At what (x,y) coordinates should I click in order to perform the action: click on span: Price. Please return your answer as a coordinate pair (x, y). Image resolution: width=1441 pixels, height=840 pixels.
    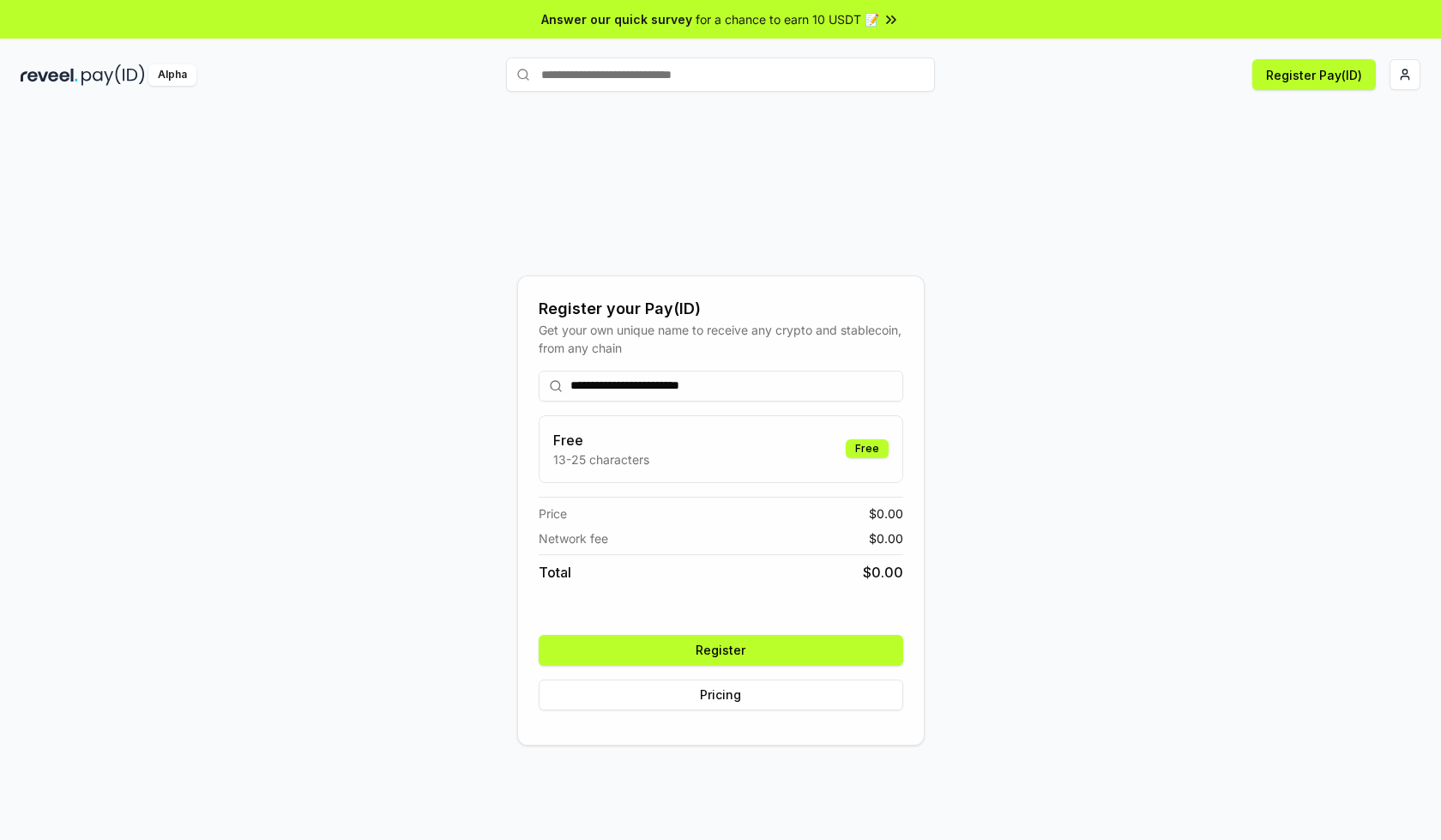
    Looking at the image, I should click on (552, 513).